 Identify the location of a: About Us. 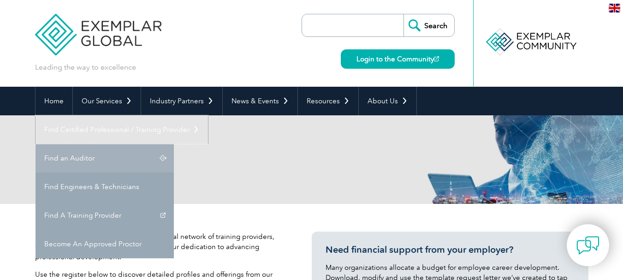
(388, 101).